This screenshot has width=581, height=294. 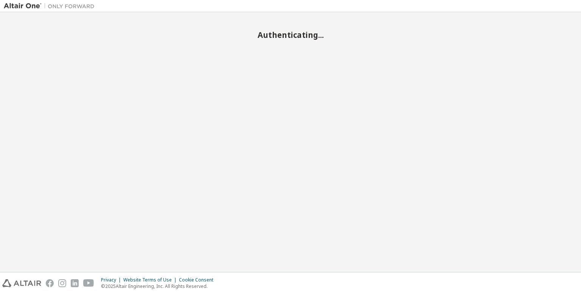 I want to click on div: Cookie Consent, so click(x=198, y=280).